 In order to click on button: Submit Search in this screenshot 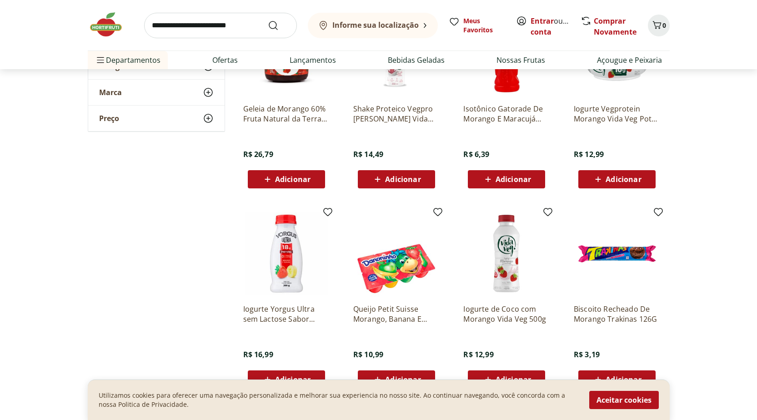, I will do `click(279, 25)`.